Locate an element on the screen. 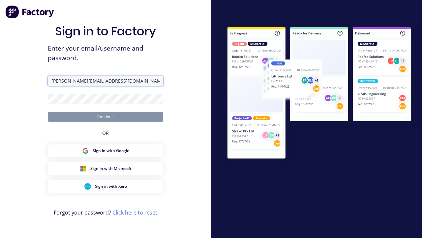 The height and width of the screenshot is (238, 422). img: Sign in is located at coordinates (319, 93).